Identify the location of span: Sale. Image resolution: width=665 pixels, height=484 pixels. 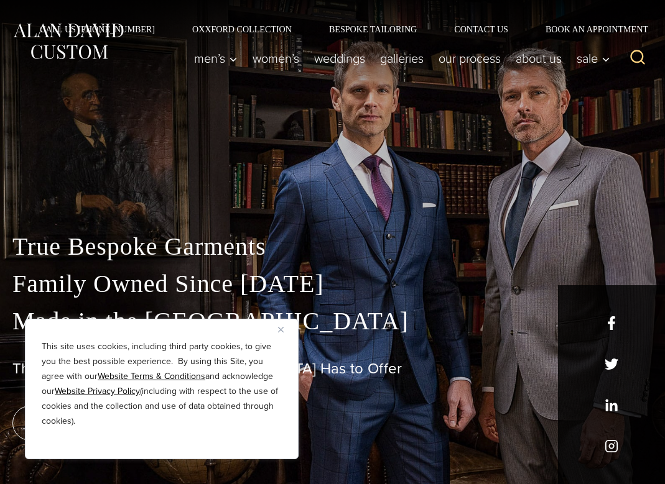
(593, 58).